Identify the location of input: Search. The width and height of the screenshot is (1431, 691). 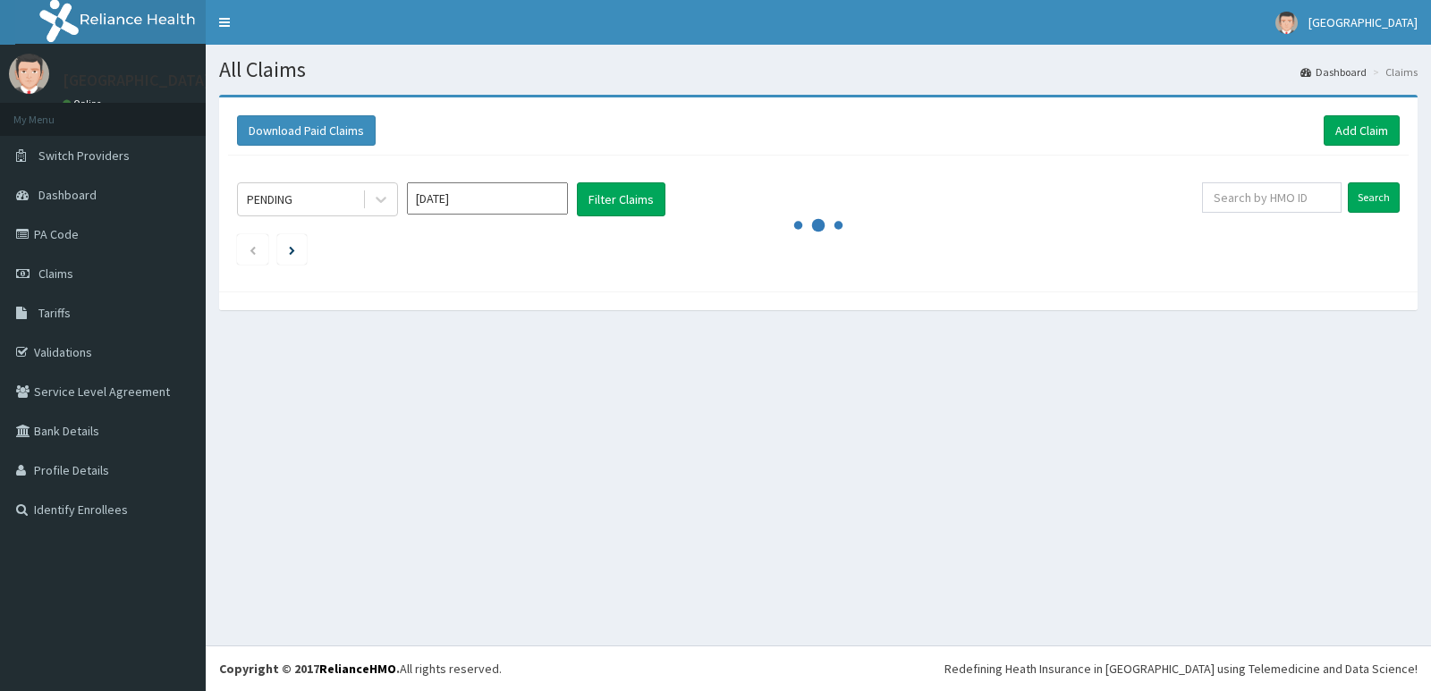
(1373, 198).